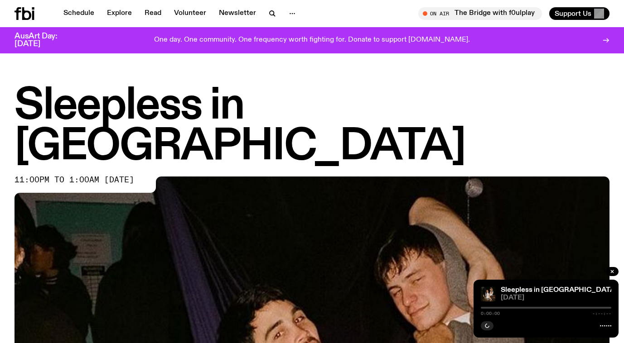  I want to click on a: Explore, so click(119, 14).